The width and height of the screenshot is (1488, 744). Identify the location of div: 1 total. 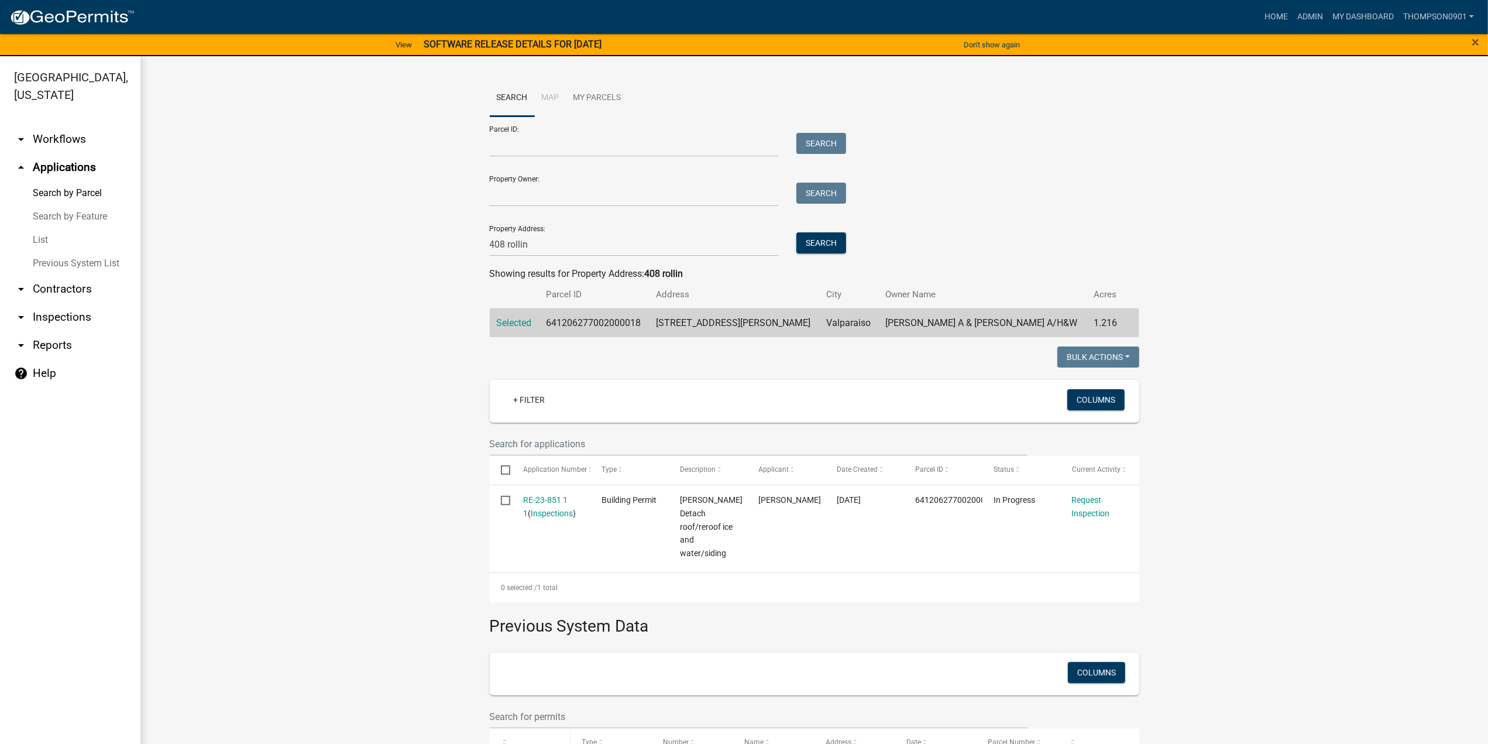
(814, 587).